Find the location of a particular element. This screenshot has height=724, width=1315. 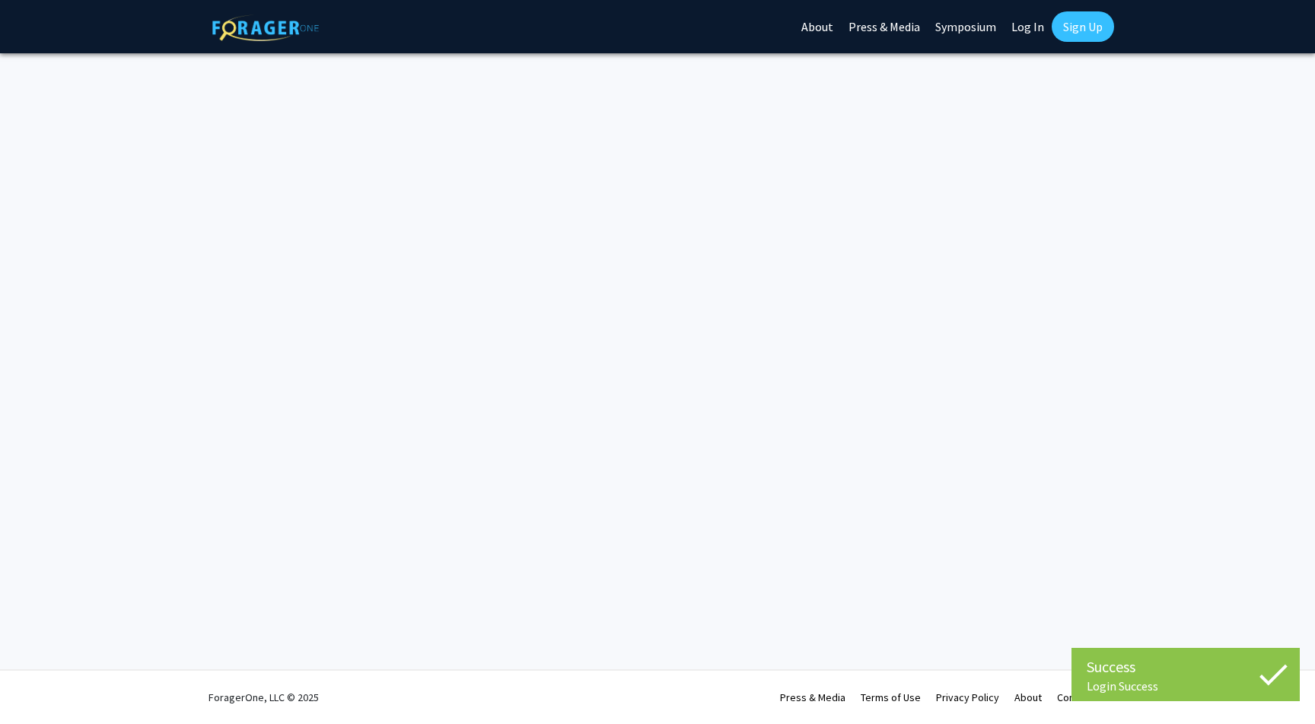

a: Privacy Policy is located at coordinates (968, 697).